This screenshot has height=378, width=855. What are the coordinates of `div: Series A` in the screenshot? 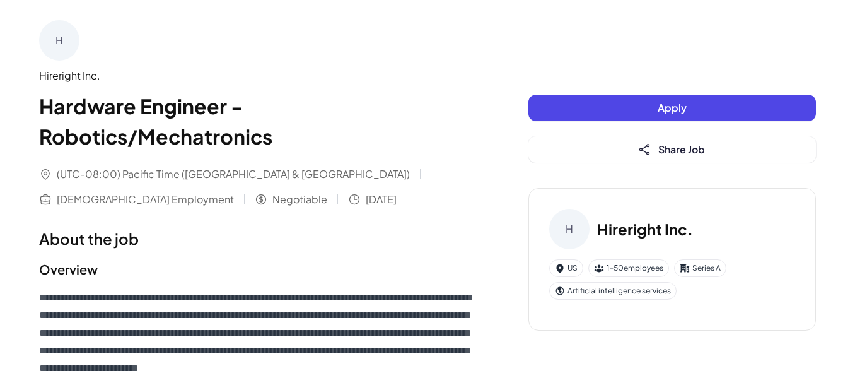 It's located at (700, 268).